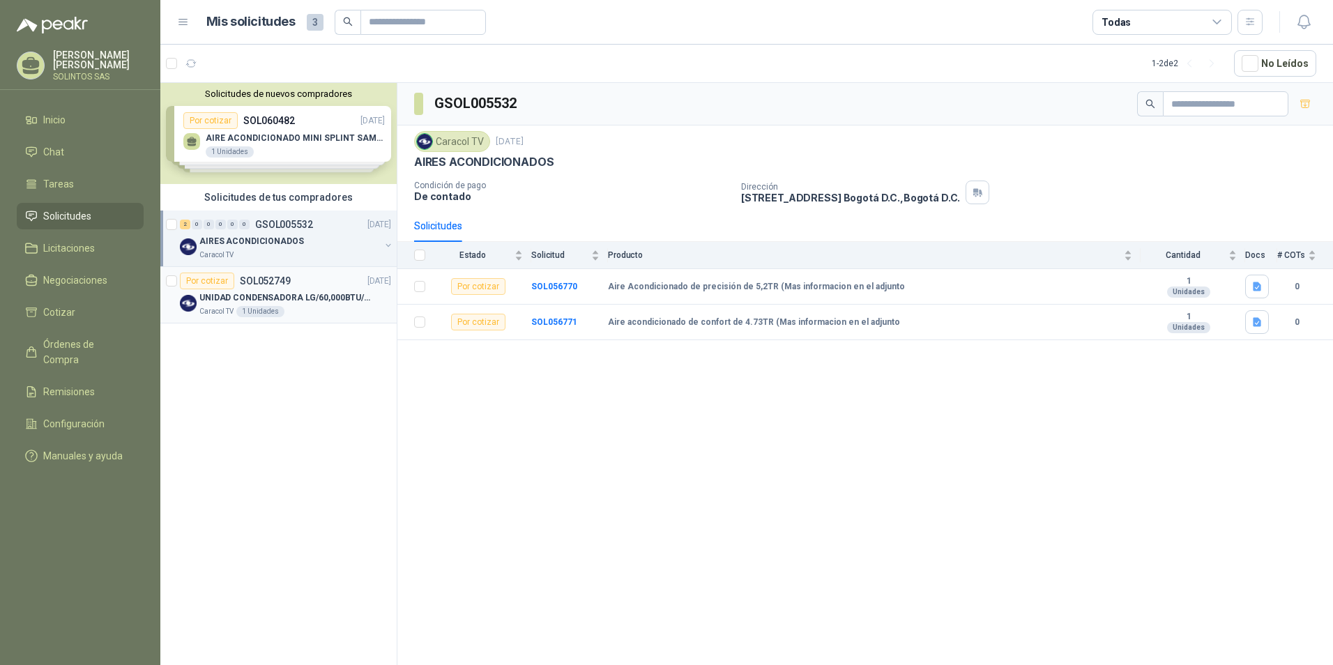 This screenshot has height=665, width=1333. What do you see at coordinates (251, 22) in the screenshot?
I see `h1: Mis solicitudes` at bounding box center [251, 22].